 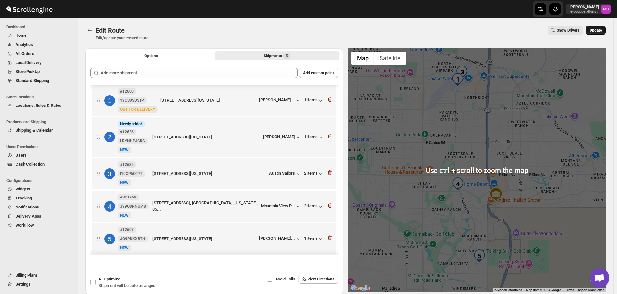 What do you see at coordinates (360, 288) in the screenshot?
I see `a: Open this area in Google Maps (opens a new window)` at bounding box center [360, 288].